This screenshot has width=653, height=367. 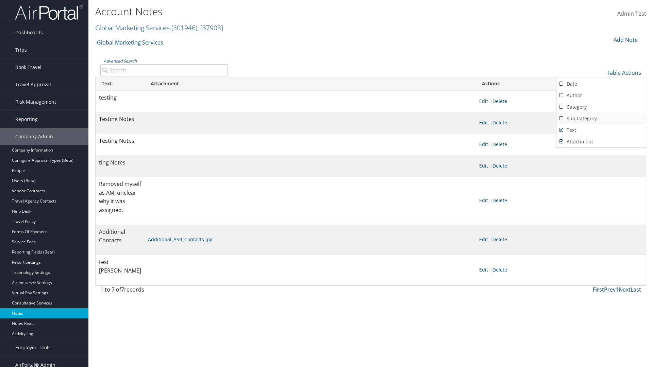 I want to click on a: Attachment, so click(x=601, y=142).